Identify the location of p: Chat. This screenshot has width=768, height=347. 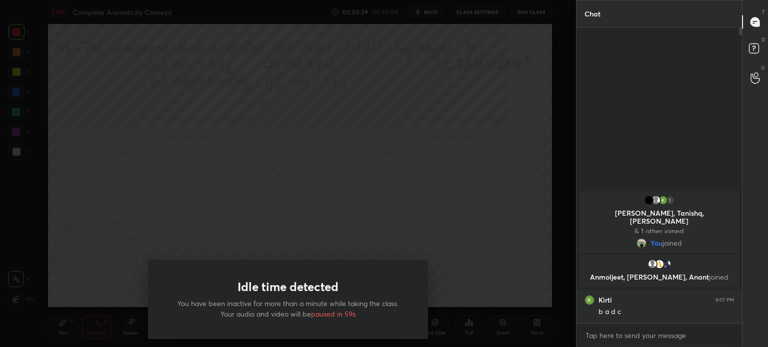
(592, 13).